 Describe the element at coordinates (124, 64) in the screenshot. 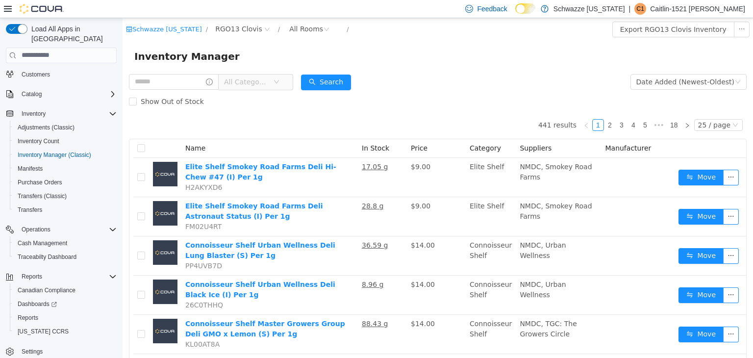

I see `span: All Categories` at that location.